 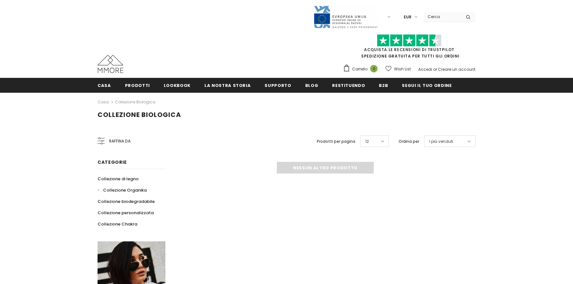 I want to click on a: Collezione Organika, so click(x=122, y=190).